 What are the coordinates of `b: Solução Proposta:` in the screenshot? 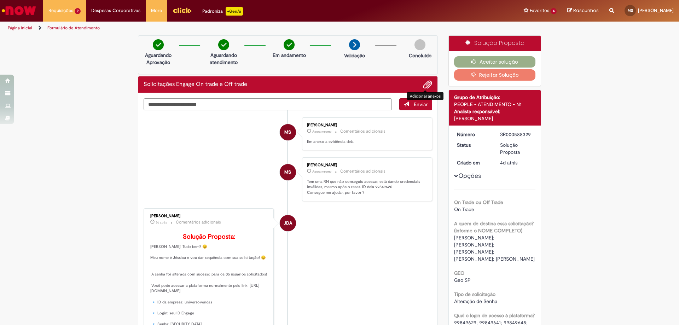 It's located at (209, 237).